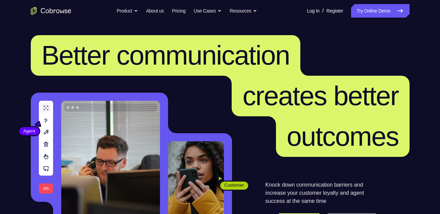 Image resolution: width=440 pixels, height=214 pixels. I want to click on button: Product, so click(127, 11).